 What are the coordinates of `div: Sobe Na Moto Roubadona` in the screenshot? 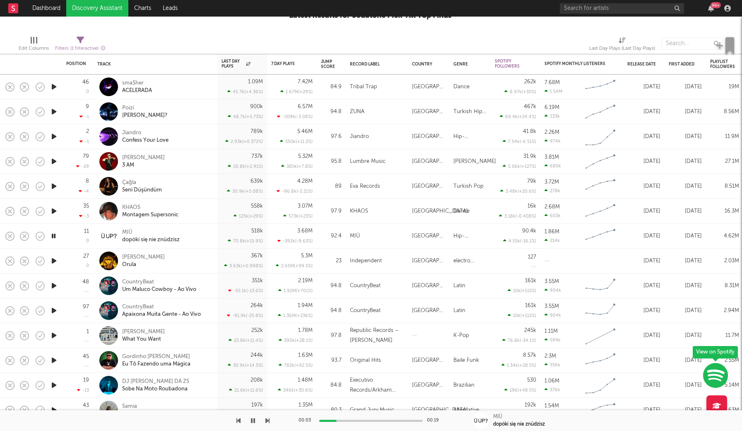 It's located at (156, 389).